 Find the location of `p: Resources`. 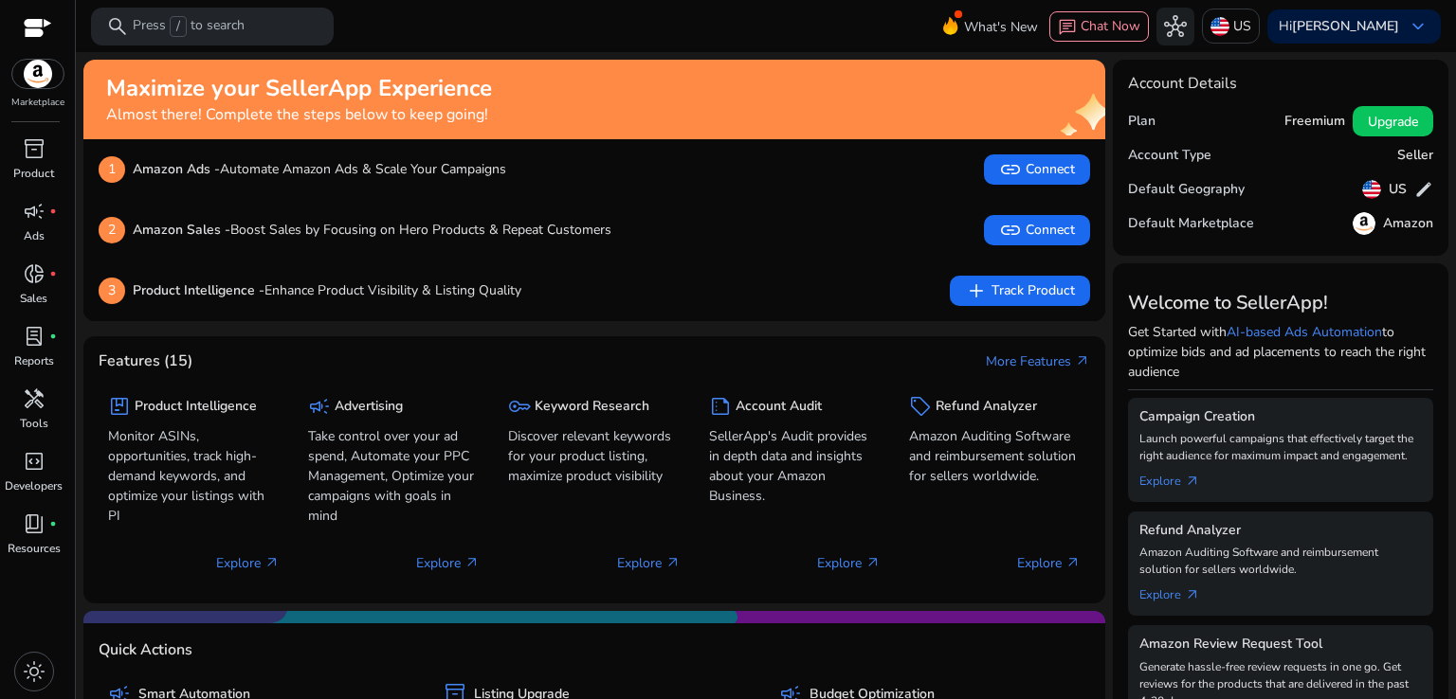

p: Resources is located at coordinates (34, 549).